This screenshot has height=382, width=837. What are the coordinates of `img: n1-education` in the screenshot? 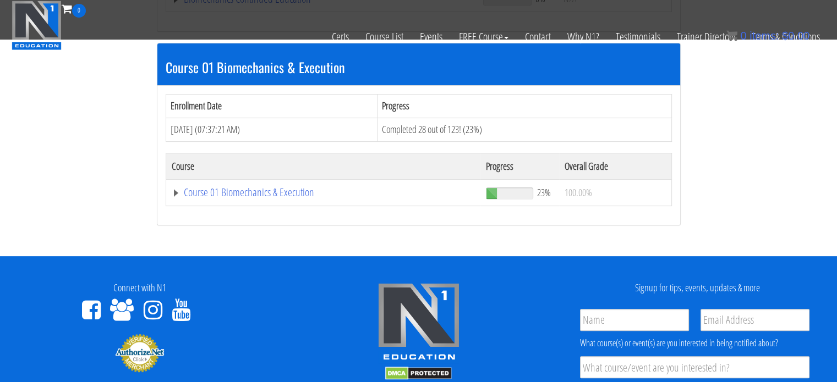 It's located at (36, 25).